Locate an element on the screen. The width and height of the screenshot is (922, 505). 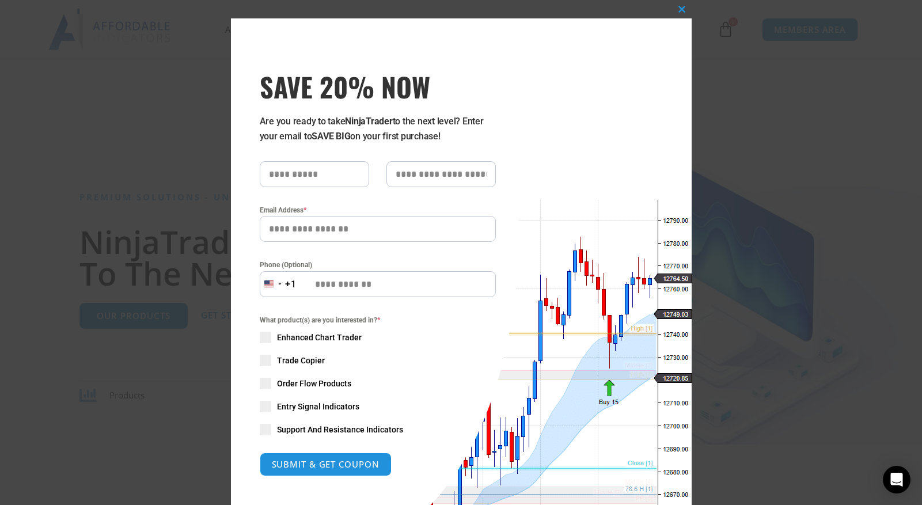
strong: SAVE BIG is located at coordinates (330, 136).